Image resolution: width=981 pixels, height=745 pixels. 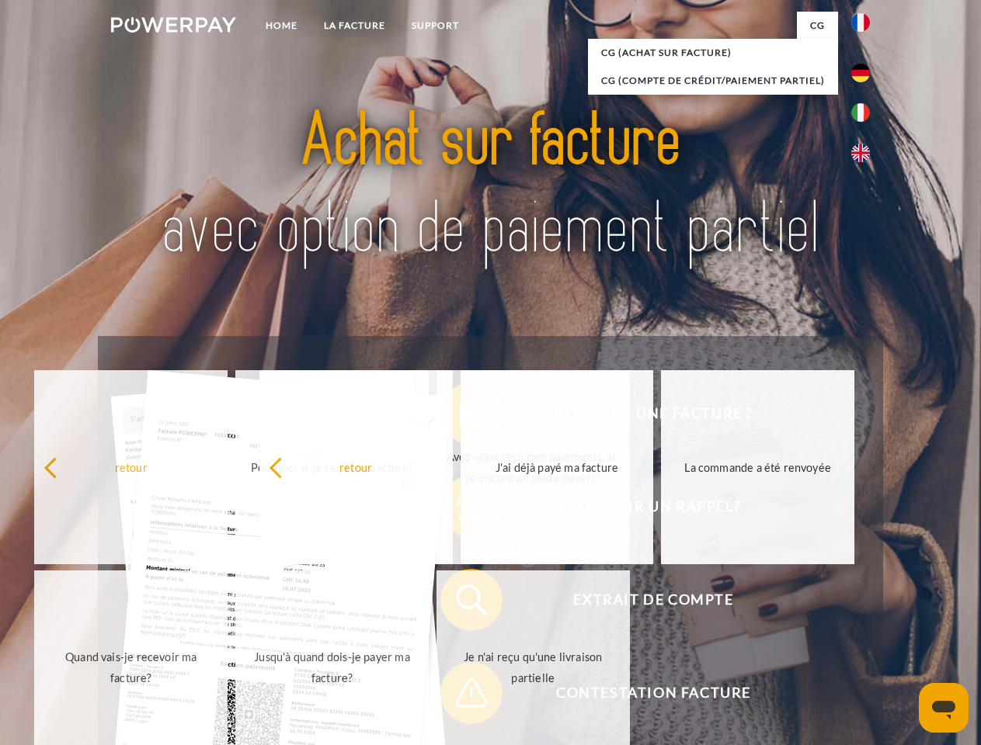 What do you see at coordinates (332, 668) in the screenshot?
I see `div: Jusqu'à quand dois-je payer ma facture?` at bounding box center [332, 668].